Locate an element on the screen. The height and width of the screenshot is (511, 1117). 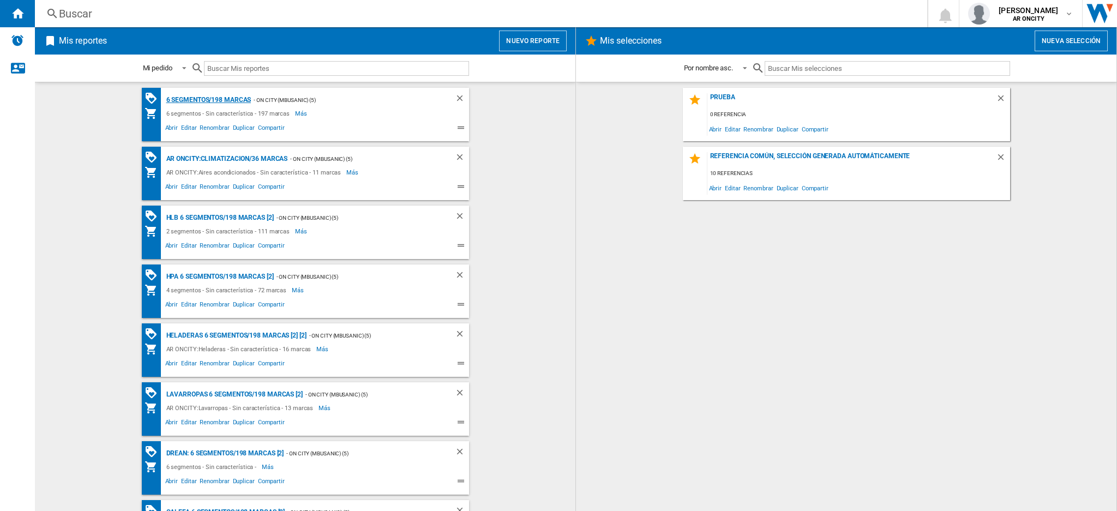
input: Buscar Mis reportes is located at coordinates (337, 68).